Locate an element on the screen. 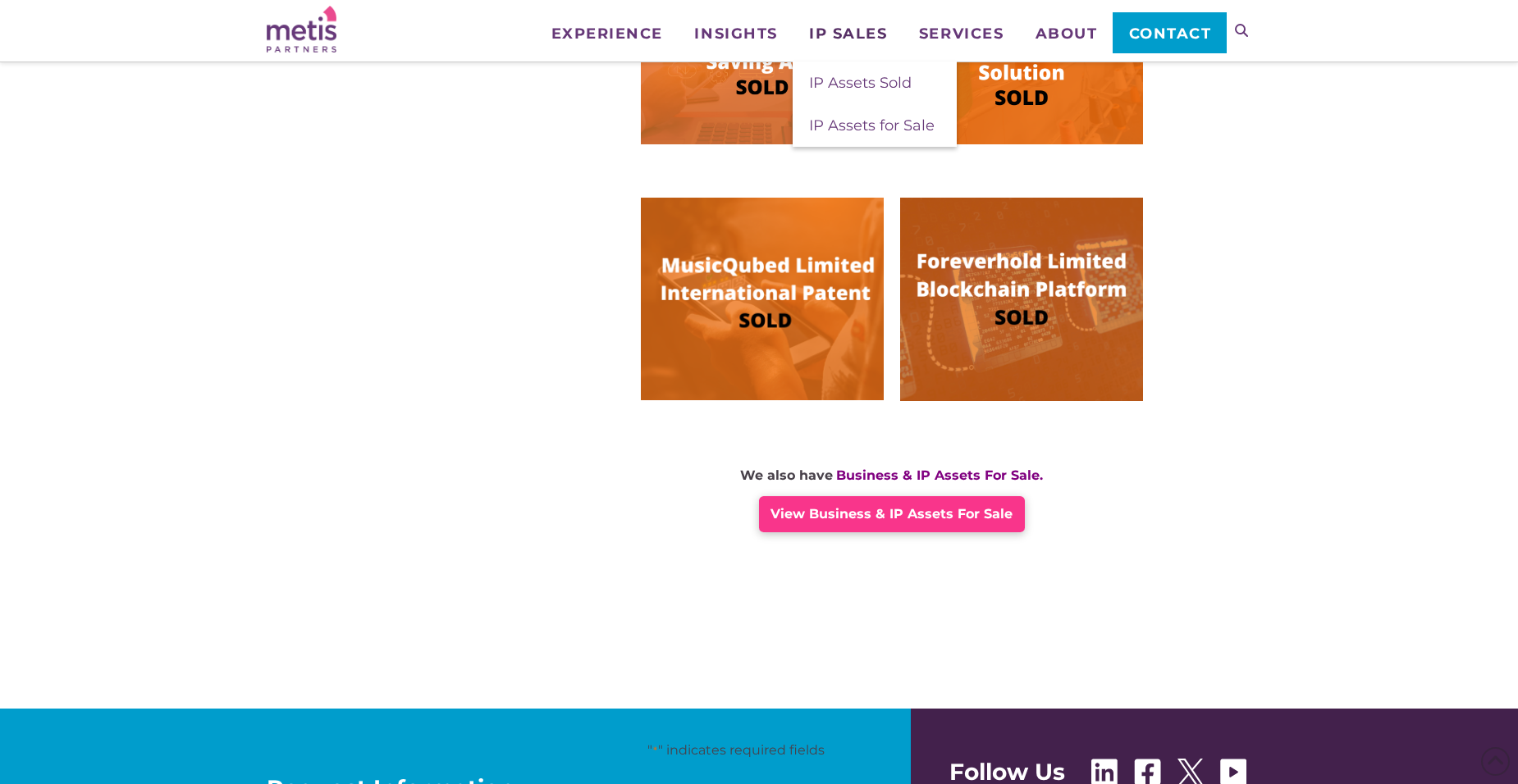 This screenshot has width=1518, height=784. span: Contact is located at coordinates (1170, 34).